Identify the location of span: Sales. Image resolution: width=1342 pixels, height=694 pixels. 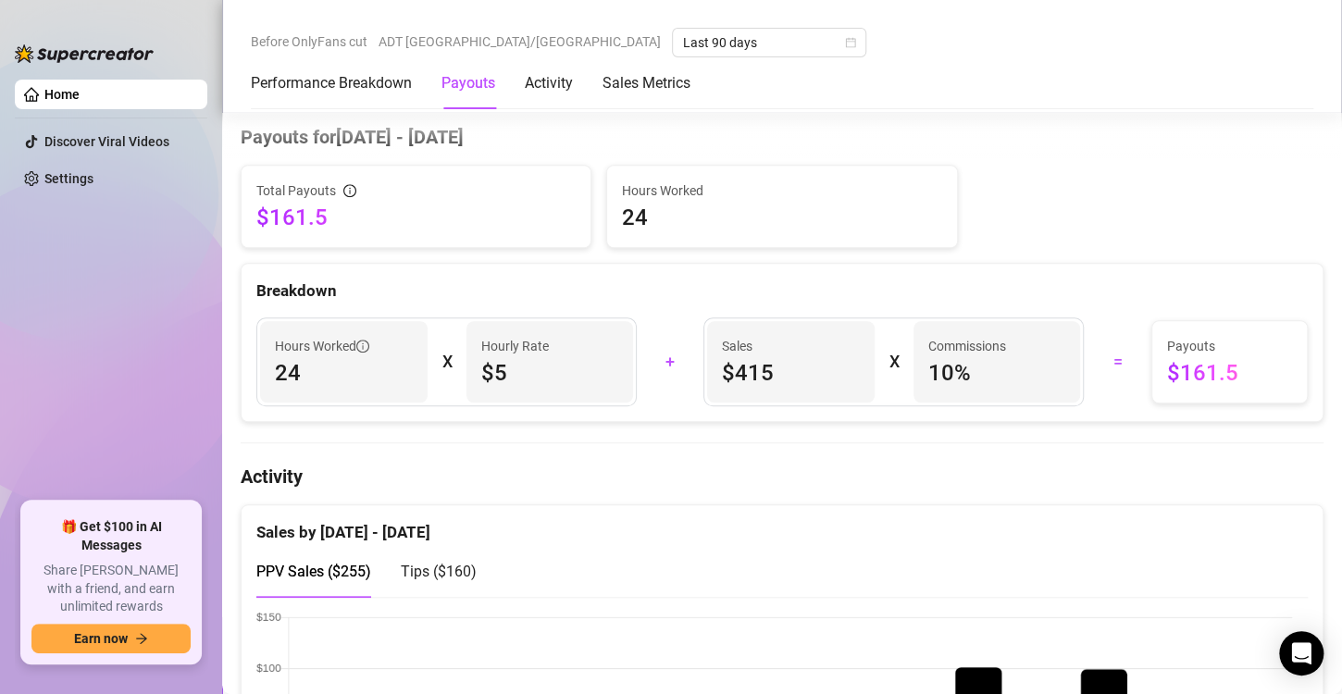
(790, 346).